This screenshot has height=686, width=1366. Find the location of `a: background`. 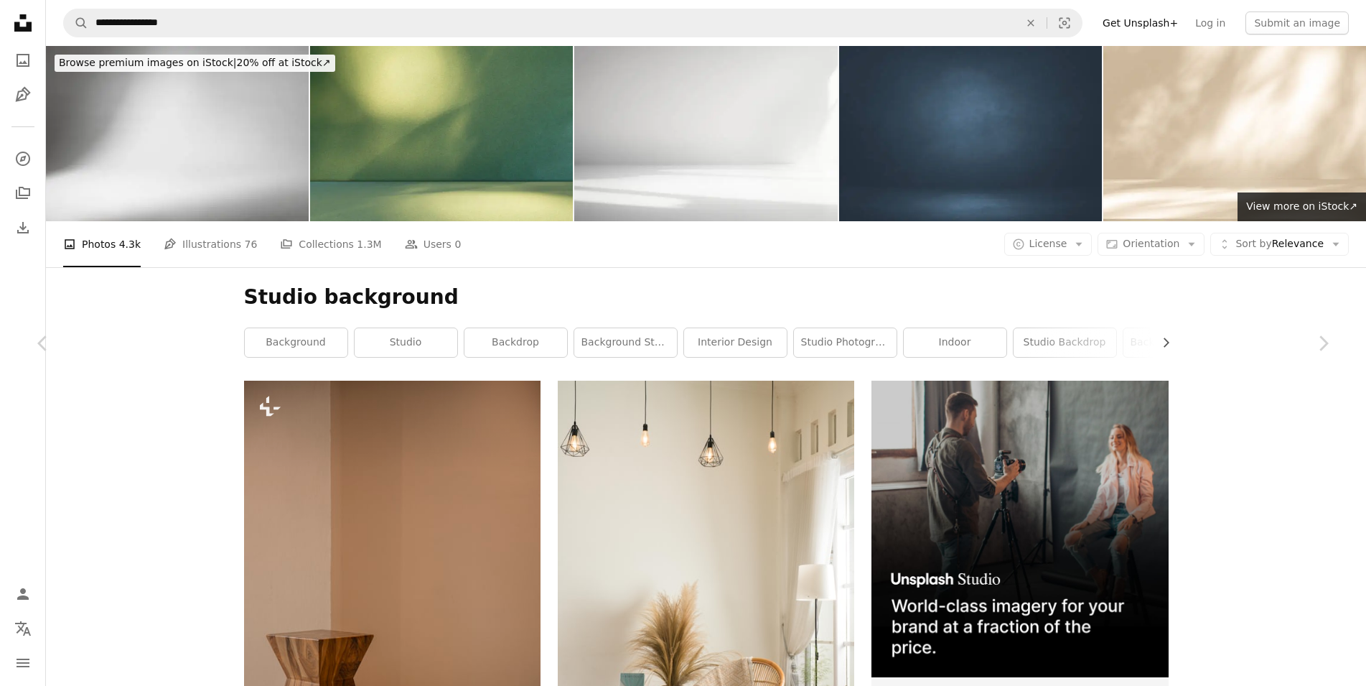

a: background is located at coordinates (296, 342).